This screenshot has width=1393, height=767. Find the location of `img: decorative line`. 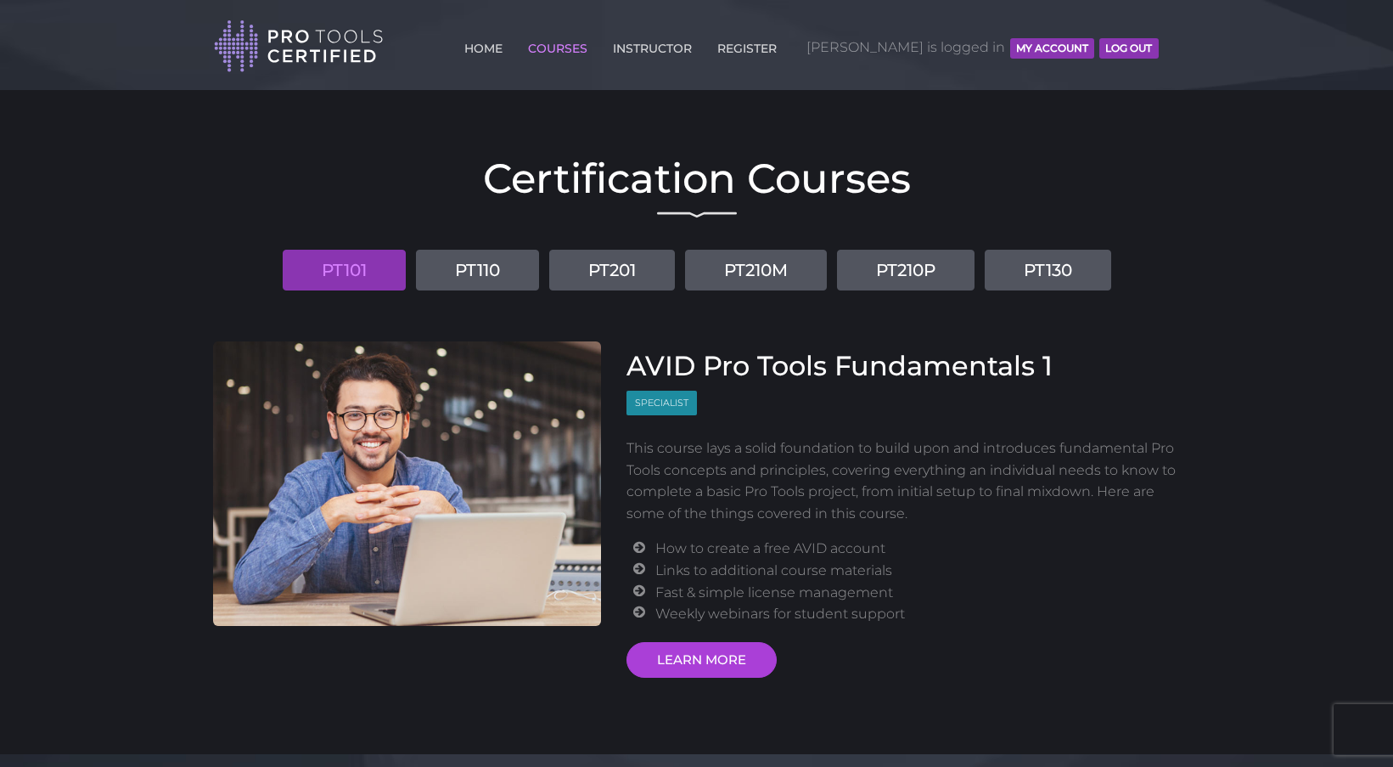

img: decorative line is located at coordinates (697, 215).